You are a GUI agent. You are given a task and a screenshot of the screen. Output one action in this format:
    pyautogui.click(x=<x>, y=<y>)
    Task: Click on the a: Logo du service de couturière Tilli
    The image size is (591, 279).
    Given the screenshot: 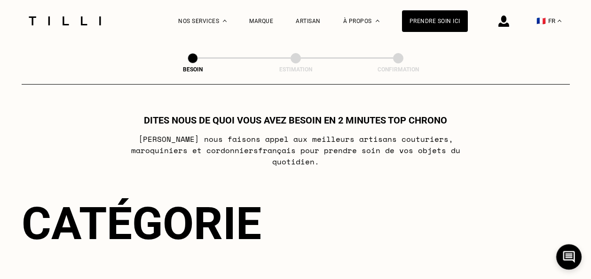 What is the action you would take?
    pyautogui.click(x=65, y=21)
    